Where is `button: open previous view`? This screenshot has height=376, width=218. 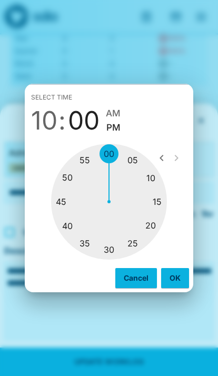
button: open previous view is located at coordinates (162, 158).